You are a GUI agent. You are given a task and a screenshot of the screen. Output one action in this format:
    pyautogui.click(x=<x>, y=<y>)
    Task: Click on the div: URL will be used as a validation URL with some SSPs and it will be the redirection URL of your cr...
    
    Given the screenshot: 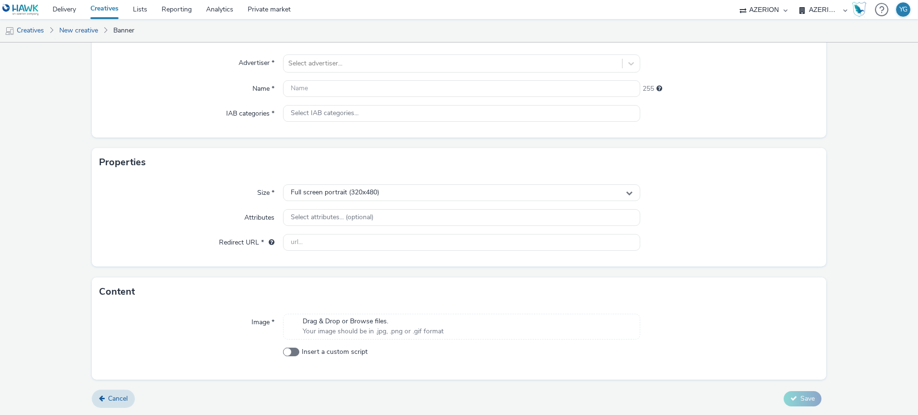 What is the action you would take?
    pyautogui.click(x=269, y=243)
    